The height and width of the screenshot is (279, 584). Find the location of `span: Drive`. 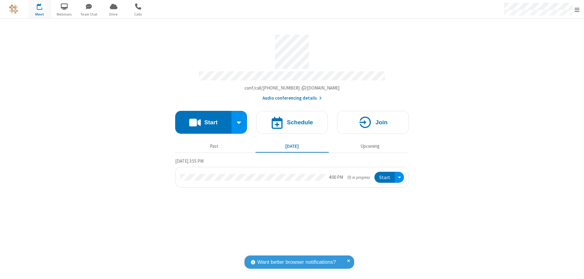

span: Drive is located at coordinates (114, 14).